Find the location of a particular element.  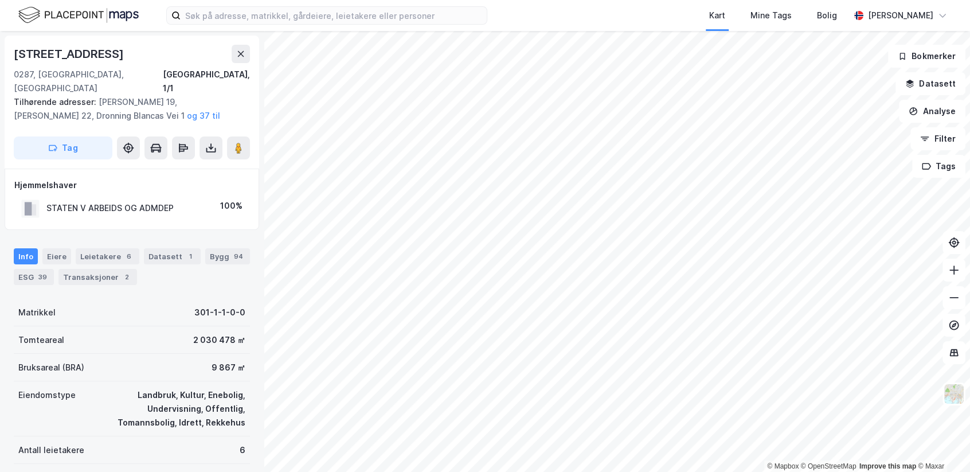

button: Analyse is located at coordinates (932, 111).